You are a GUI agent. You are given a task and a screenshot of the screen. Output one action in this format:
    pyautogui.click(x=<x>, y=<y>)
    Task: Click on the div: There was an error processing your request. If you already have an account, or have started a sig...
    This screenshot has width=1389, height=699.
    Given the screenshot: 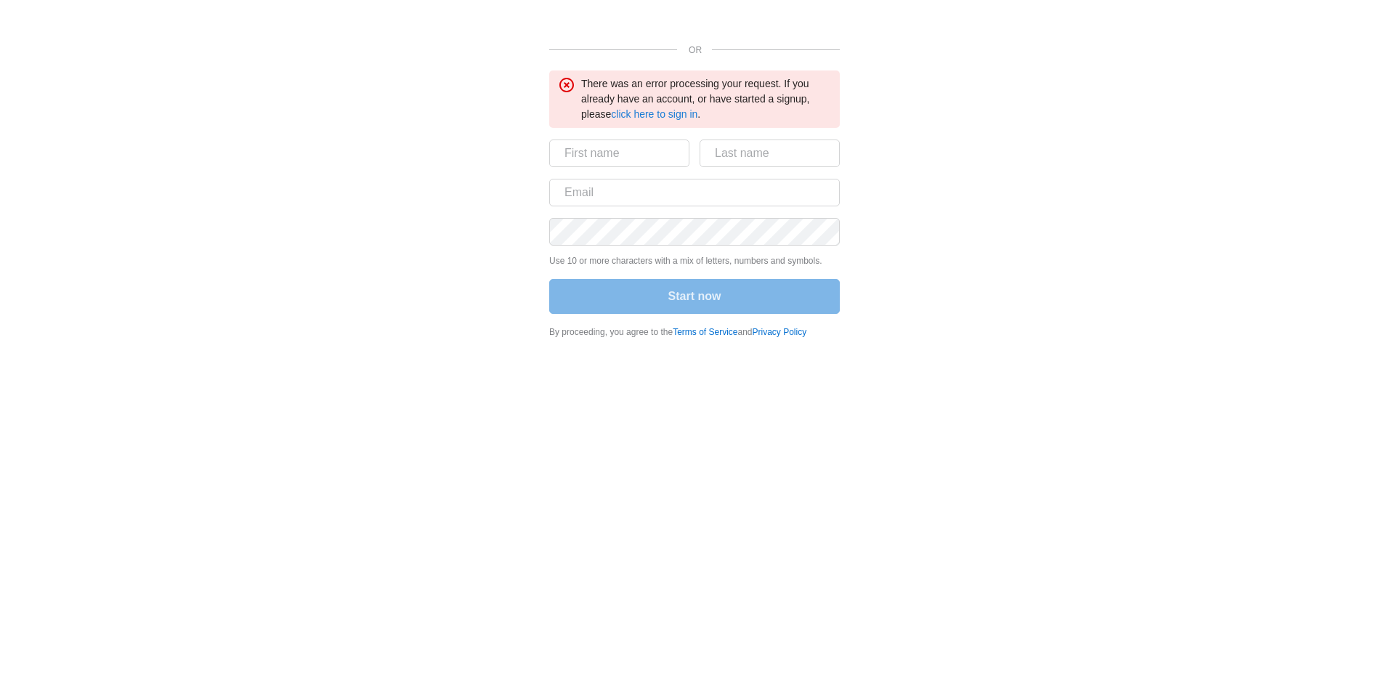 What is the action you would take?
    pyautogui.click(x=706, y=99)
    